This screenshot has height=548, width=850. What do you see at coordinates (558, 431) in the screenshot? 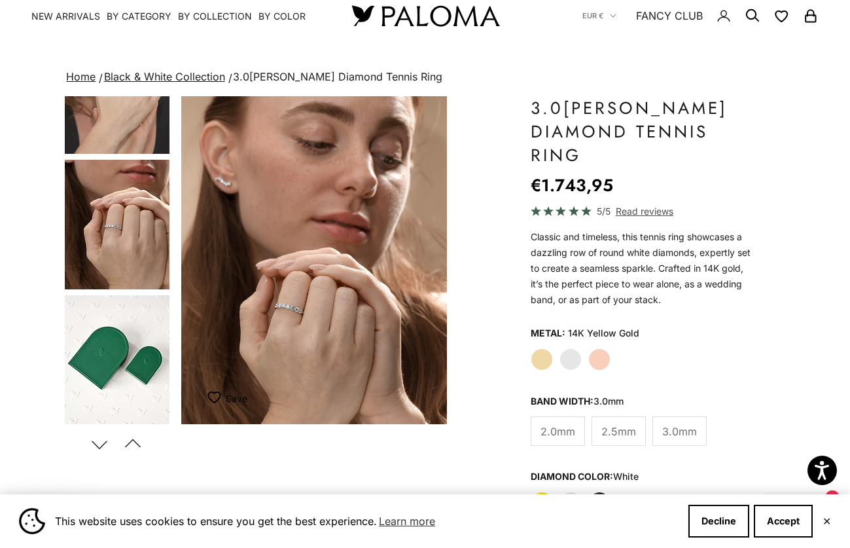
I see `span: 2.0mm` at bounding box center [558, 431].